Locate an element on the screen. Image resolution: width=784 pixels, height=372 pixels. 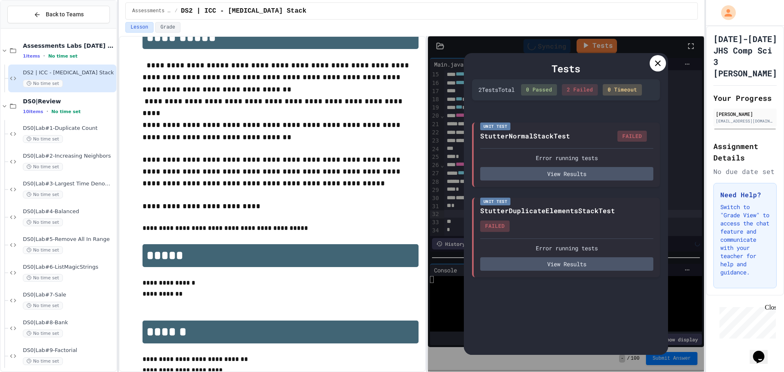
span: DS0|Lab#3-Largest Time Denominations is located at coordinates (69, 184).